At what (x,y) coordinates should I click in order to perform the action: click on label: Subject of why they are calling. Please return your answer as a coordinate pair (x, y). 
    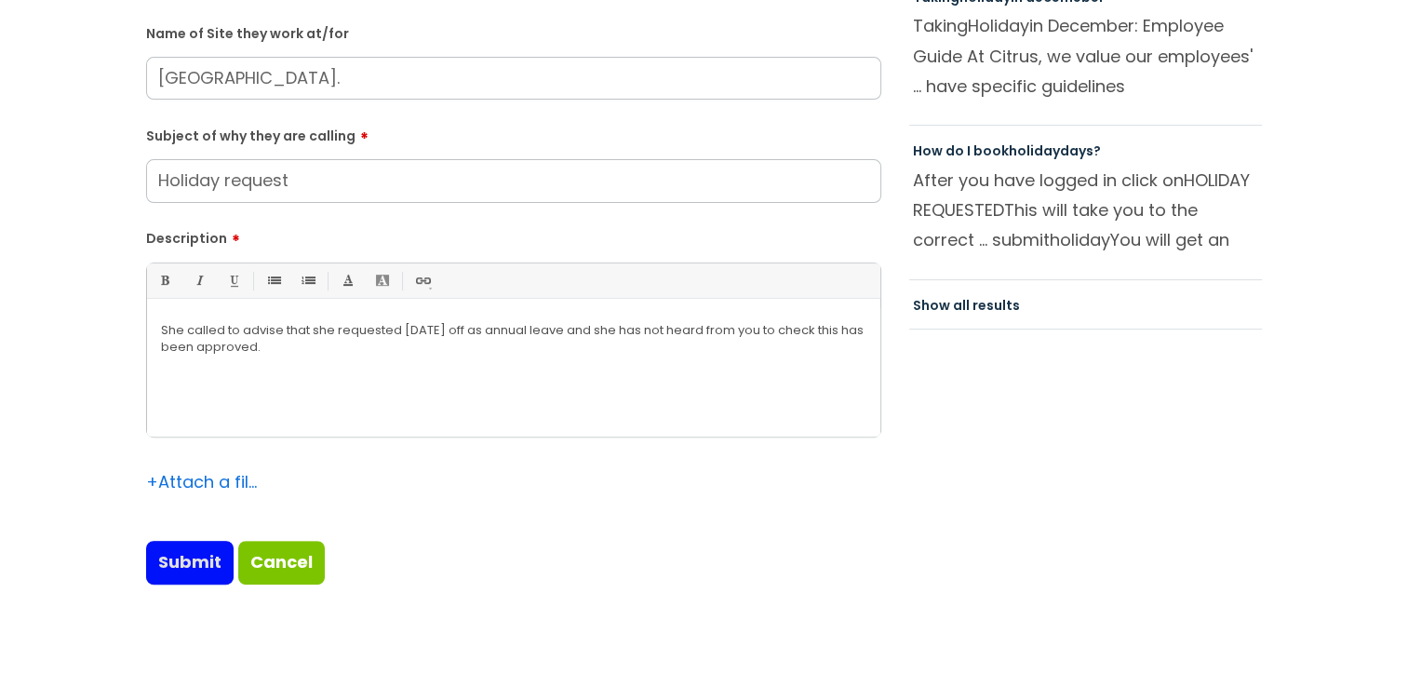
    Looking at the image, I should click on (514, 133).